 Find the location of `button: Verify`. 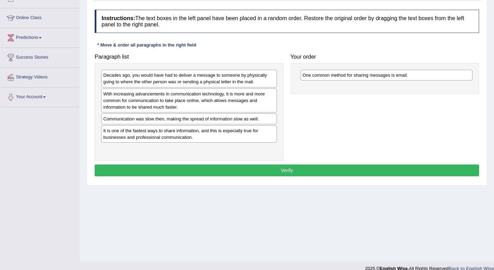

button: Verify is located at coordinates (287, 170).